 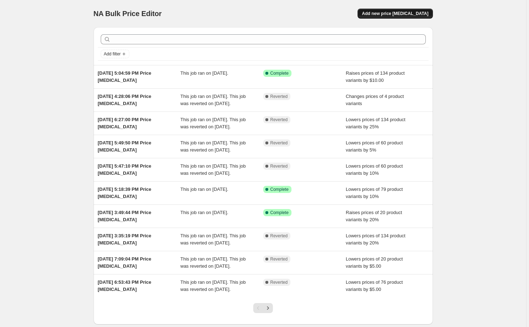 I want to click on span: Lowers prices of 134 product variants by 25%, so click(x=375, y=123).